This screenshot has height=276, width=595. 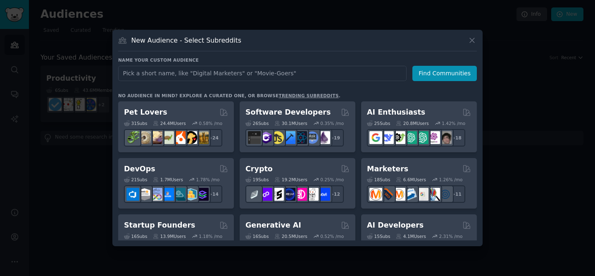 What do you see at coordinates (289, 194) in the screenshot?
I see `img: web3` at bounding box center [289, 194].